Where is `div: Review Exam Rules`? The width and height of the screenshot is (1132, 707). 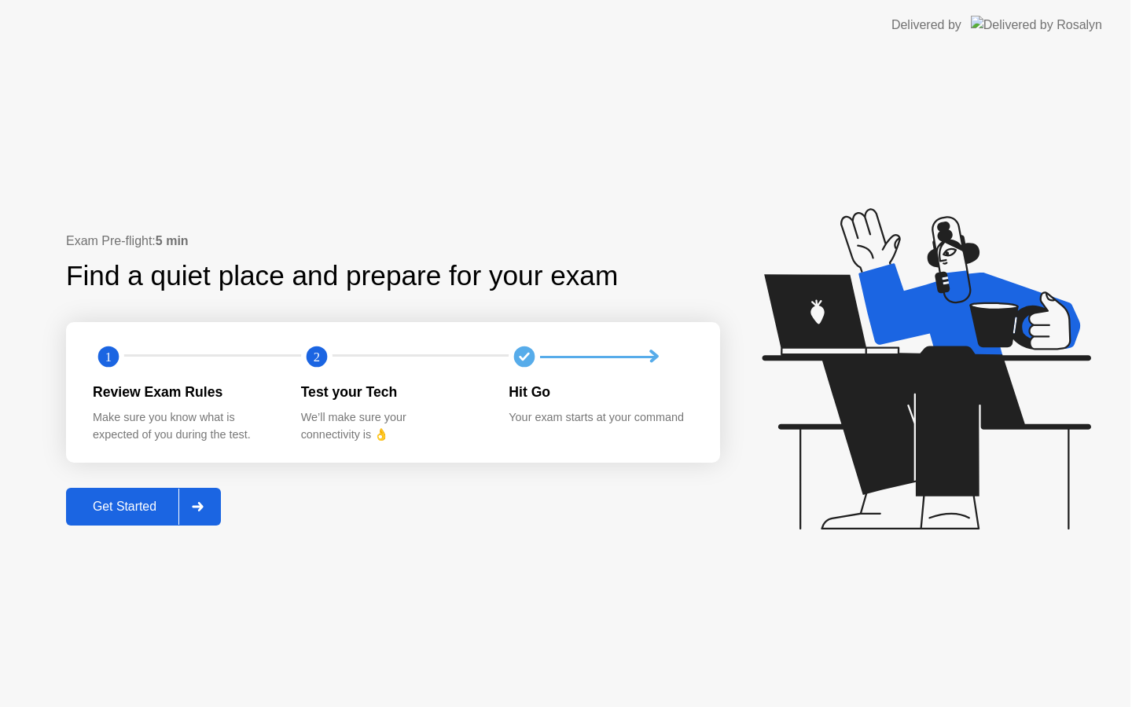
div: Review Exam Rules is located at coordinates (184, 392).